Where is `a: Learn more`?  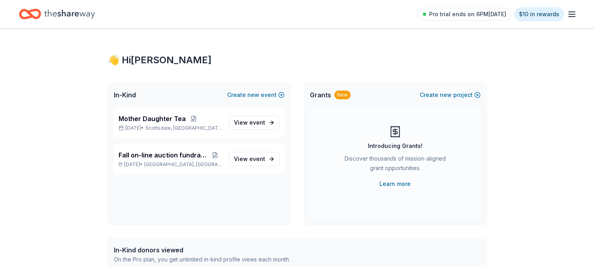 a: Learn more is located at coordinates (395, 184).